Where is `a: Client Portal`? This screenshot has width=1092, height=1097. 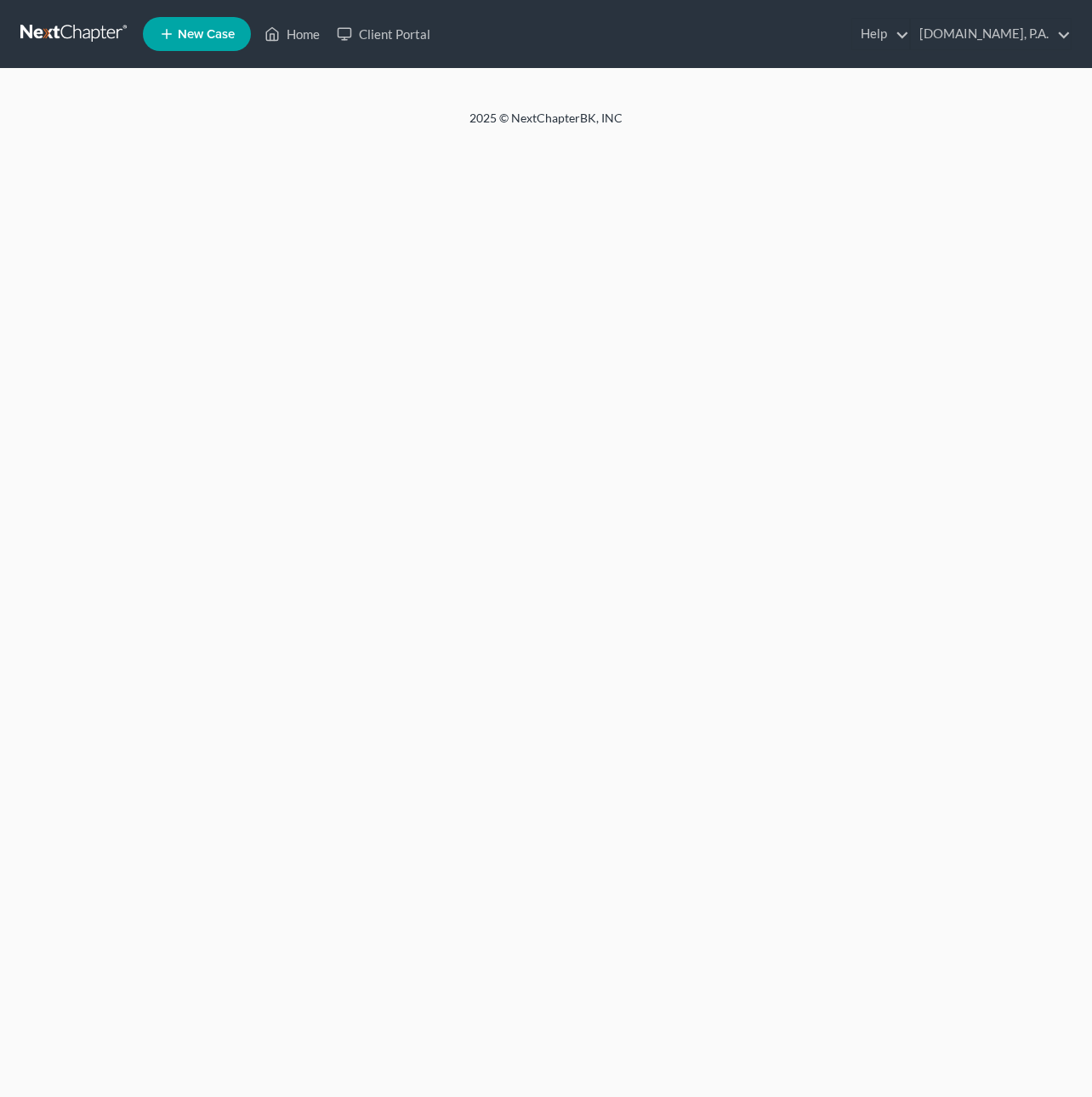
a: Client Portal is located at coordinates (383, 34).